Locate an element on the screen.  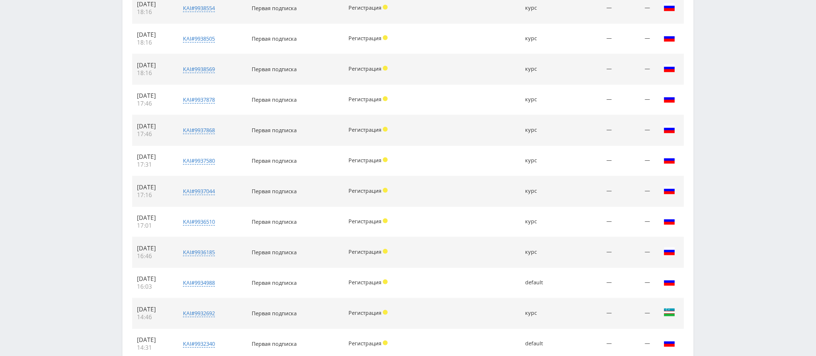
div: 17:31 is located at coordinates (153, 164).